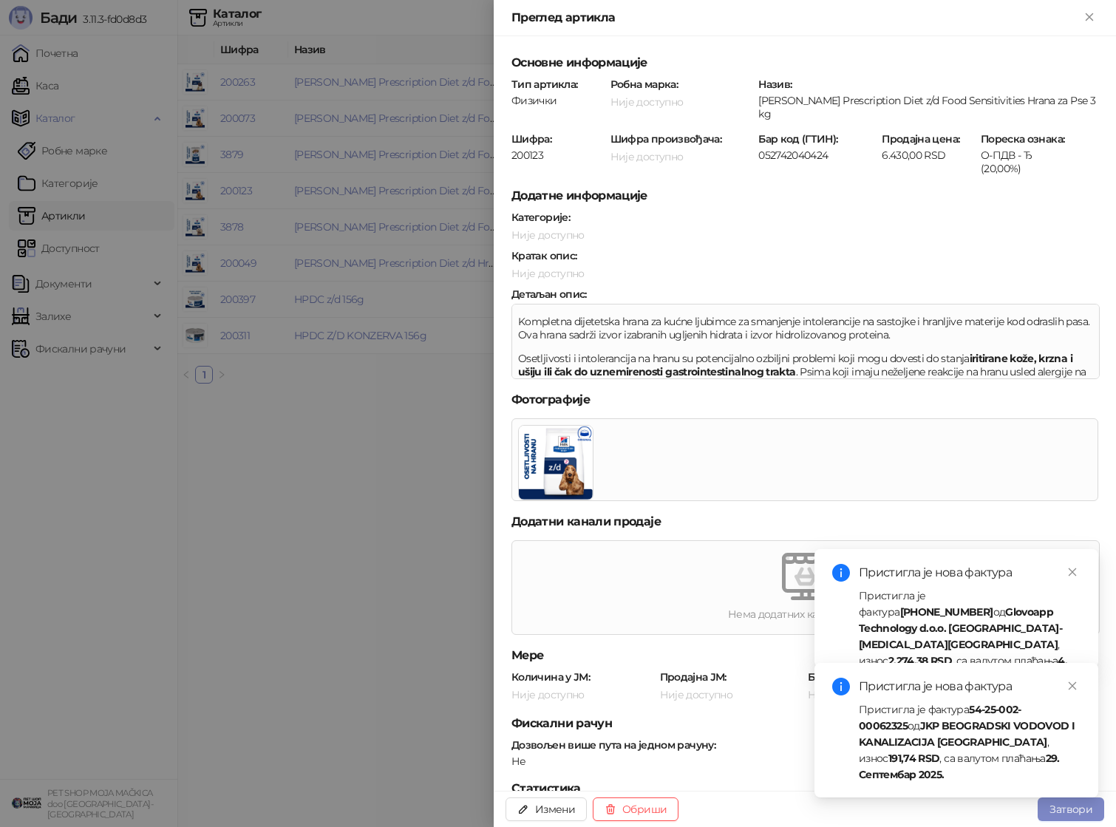 The width and height of the screenshot is (1116, 827). Describe the element at coordinates (1071, 809) in the screenshot. I see `button: Затвори` at that location.